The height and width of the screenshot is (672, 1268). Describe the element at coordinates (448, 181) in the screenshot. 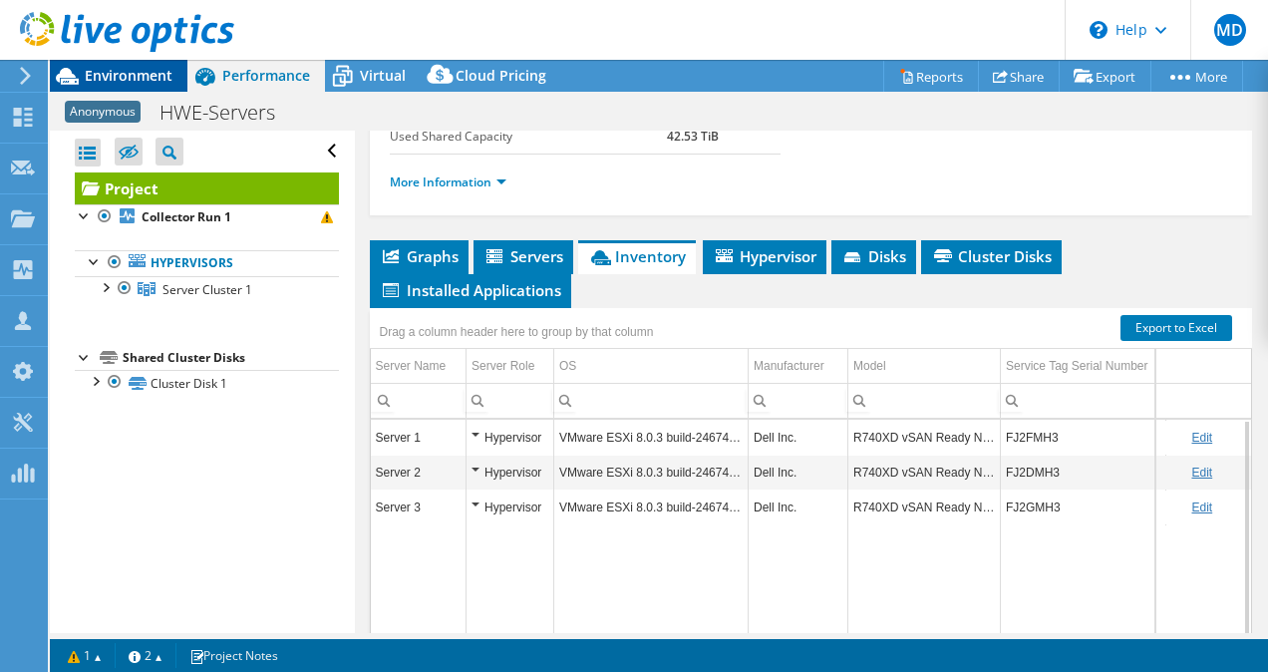

I see `a: More Information` at that location.